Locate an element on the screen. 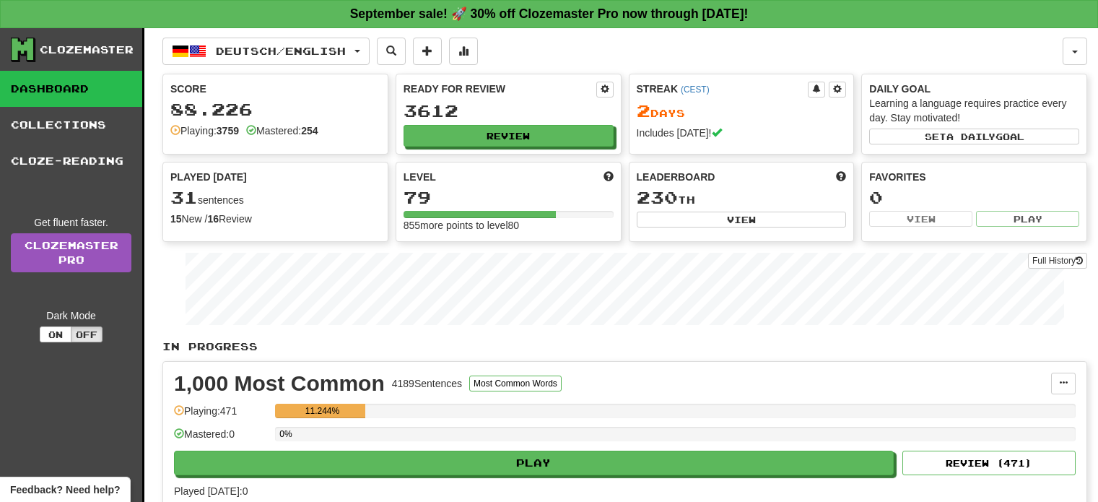 The width and height of the screenshot is (1098, 502). div: Day s is located at coordinates (742, 111).